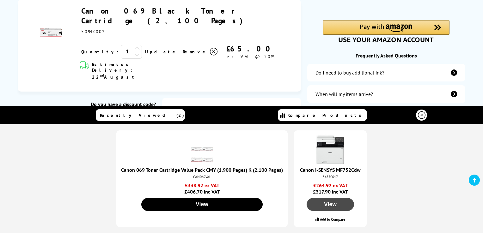 This screenshot has height=233, width=483. I want to click on div: When will my items arrive?, so click(344, 94).